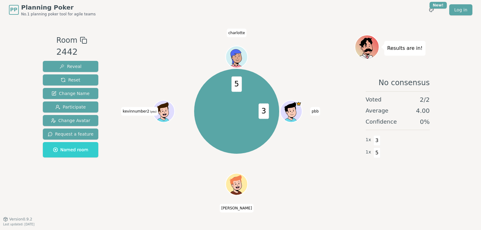 This screenshot has width=481, height=230. Describe the element at coordinates (377, 111) in the screenshot. I see `span: Average` at that location.